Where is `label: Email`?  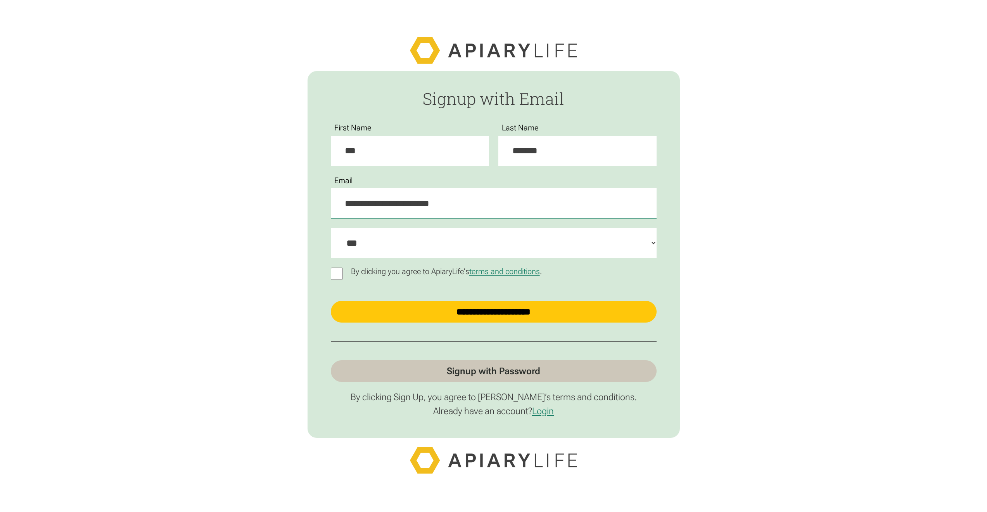 label: Email is located at coordinates (344, 180).